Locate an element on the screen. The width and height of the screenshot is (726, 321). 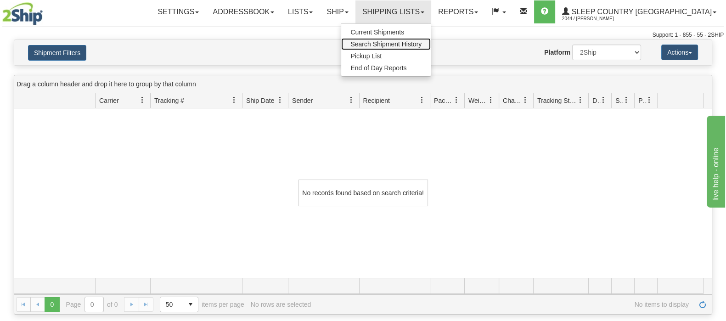
a: Addressbook is located at coordinates (243, 12).